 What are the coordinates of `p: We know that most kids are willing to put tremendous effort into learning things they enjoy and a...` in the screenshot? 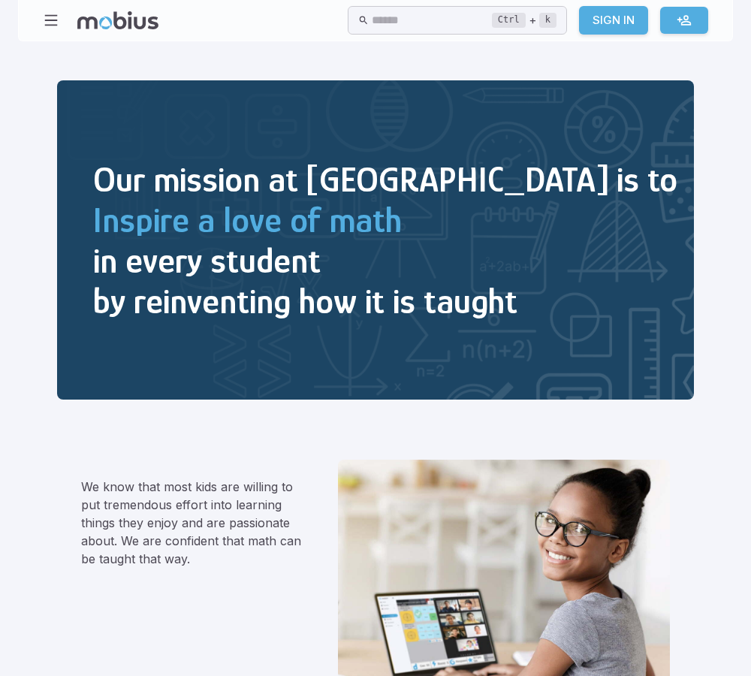 It's located at (192, 523).